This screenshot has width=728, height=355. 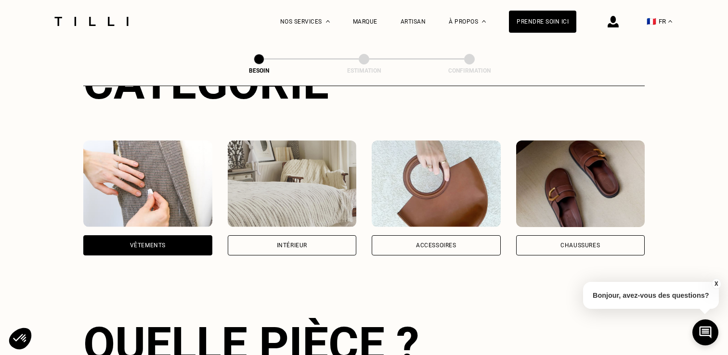 What do you see at coordinates (259, 71) in the screenshot?
I see `div: Besoin` at bounding box center [259, 71].